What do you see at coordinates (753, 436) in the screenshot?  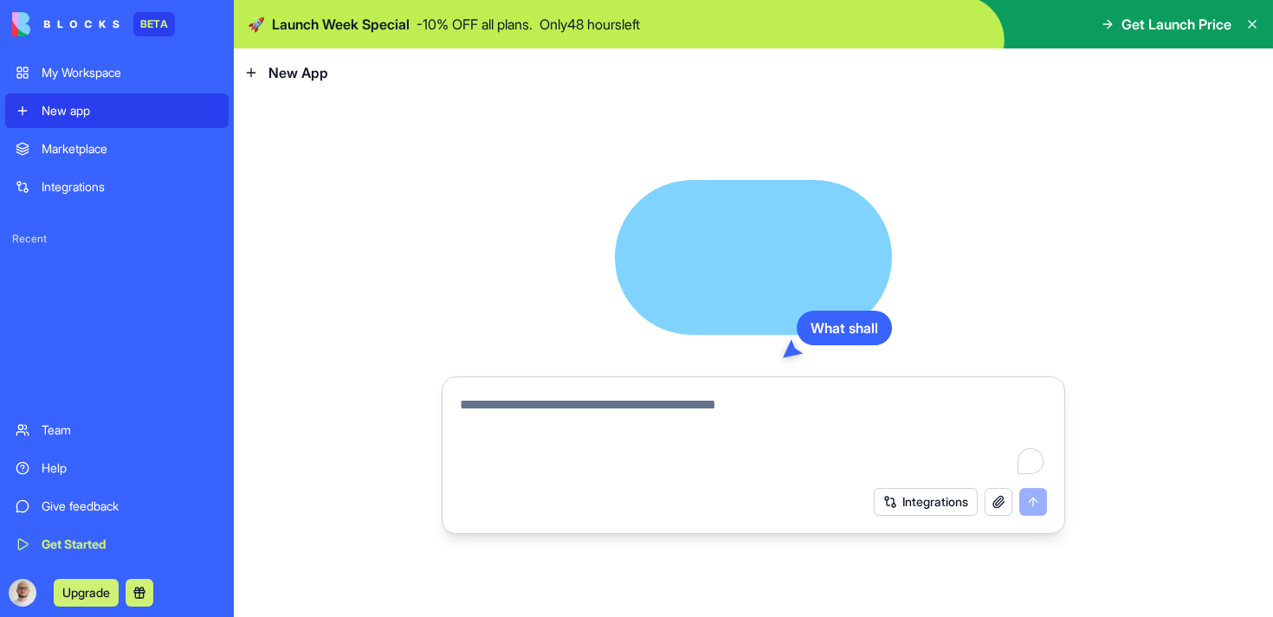 I see `textarea: To enrich screen reader interactions, please activate Accessibility in Grammarly extension settings` at bounding box center [753, 436].